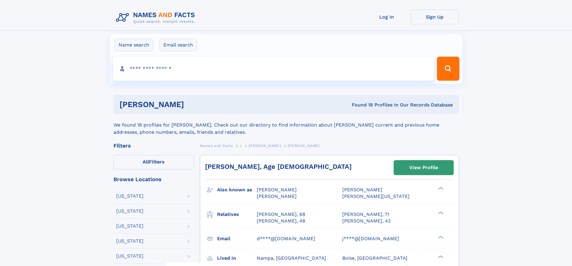  What do you see at coordinates (237, 215) in the screenshot?
I see `h3: Relatives` at bounding box center [237, 215].